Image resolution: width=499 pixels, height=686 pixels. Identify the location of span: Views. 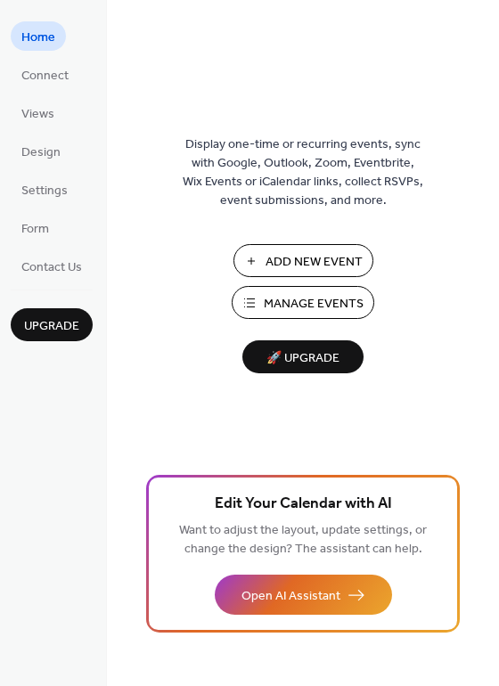
(37, 114).